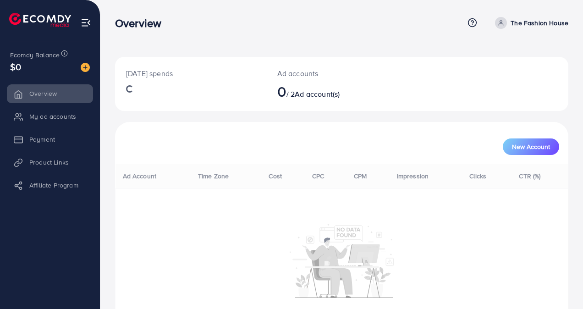  Describe the element at coordinates (16, 67) in the screenshot. I see `span: $0` at that location.